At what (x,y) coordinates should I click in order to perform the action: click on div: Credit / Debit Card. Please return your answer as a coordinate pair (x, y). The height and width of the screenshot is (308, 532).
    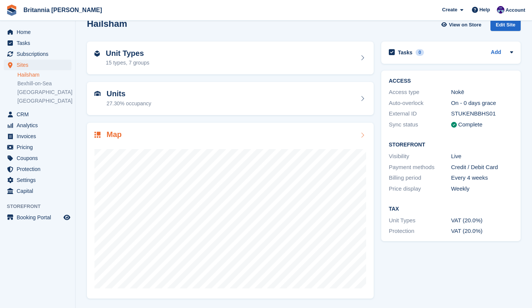
    Looking at the image, I should click on (482, 167).